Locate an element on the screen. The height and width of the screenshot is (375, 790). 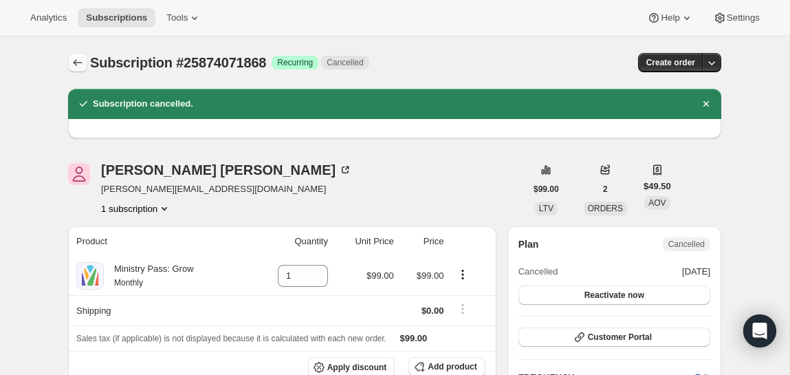
span: LTV is located at coordinates (546, 208).